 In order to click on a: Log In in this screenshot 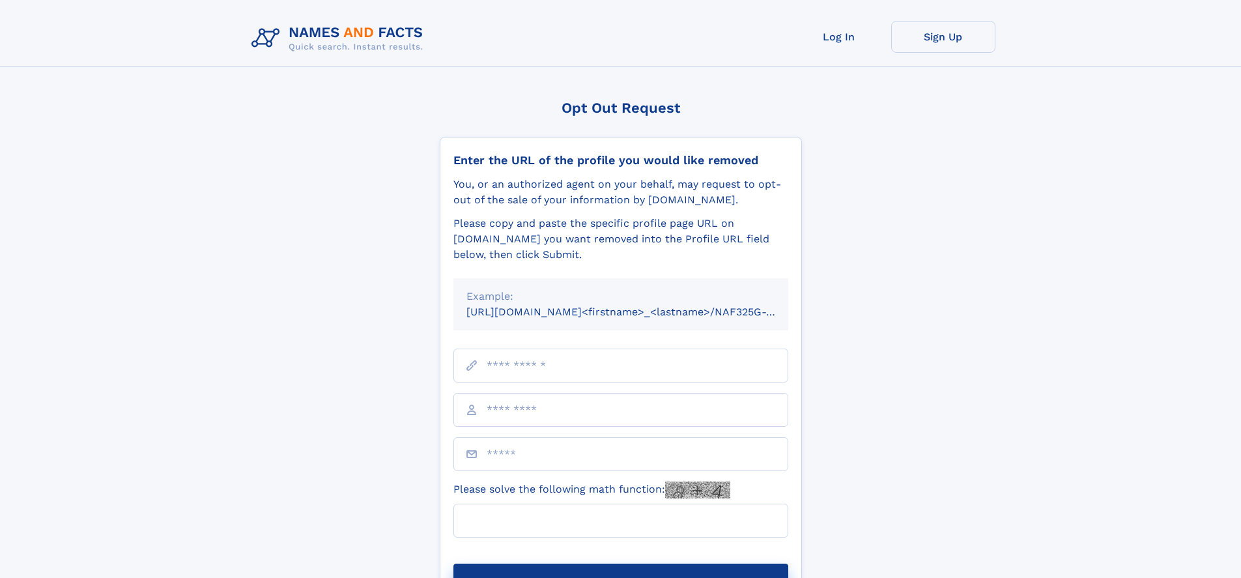, I will do `click(839, 36)`.